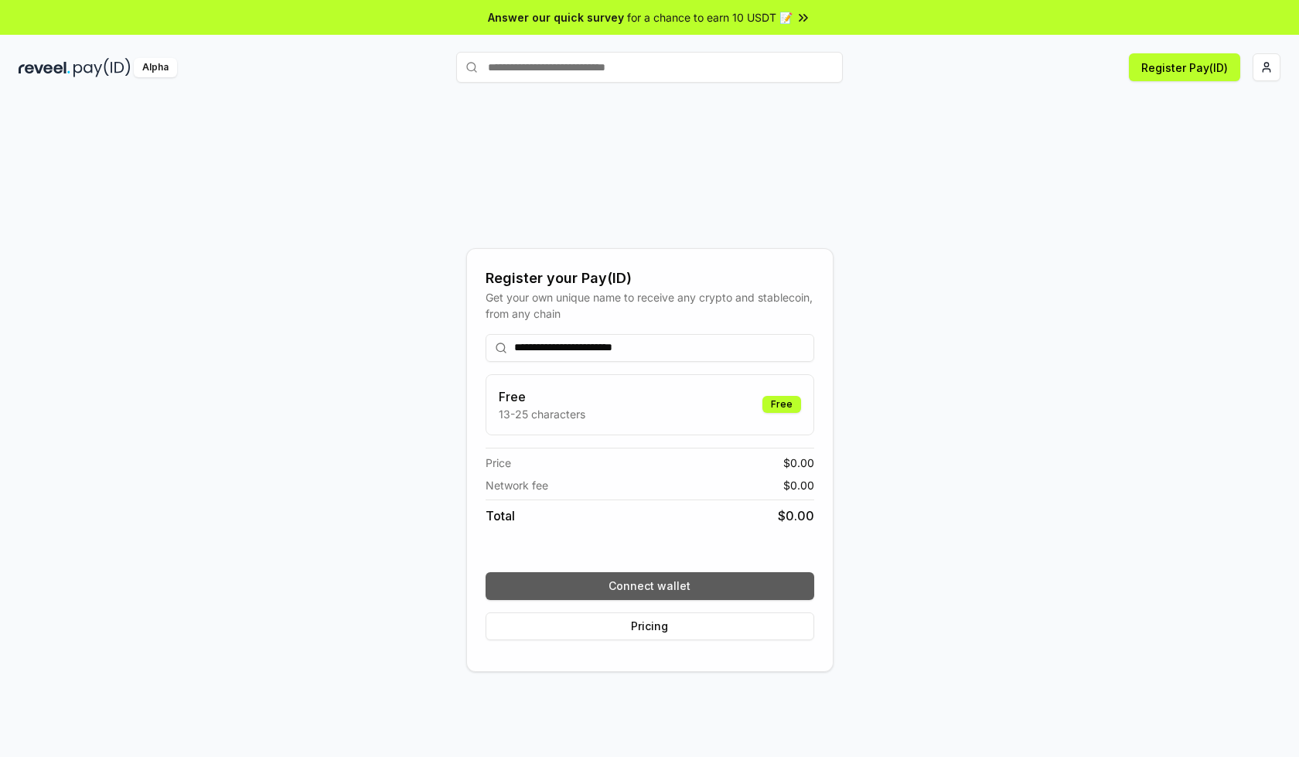  What do you see at coordinates (710, 17) in the screenshot?
I see `span: for a chance to earn 10 USDT 📝` at bounding box center [710, 17].